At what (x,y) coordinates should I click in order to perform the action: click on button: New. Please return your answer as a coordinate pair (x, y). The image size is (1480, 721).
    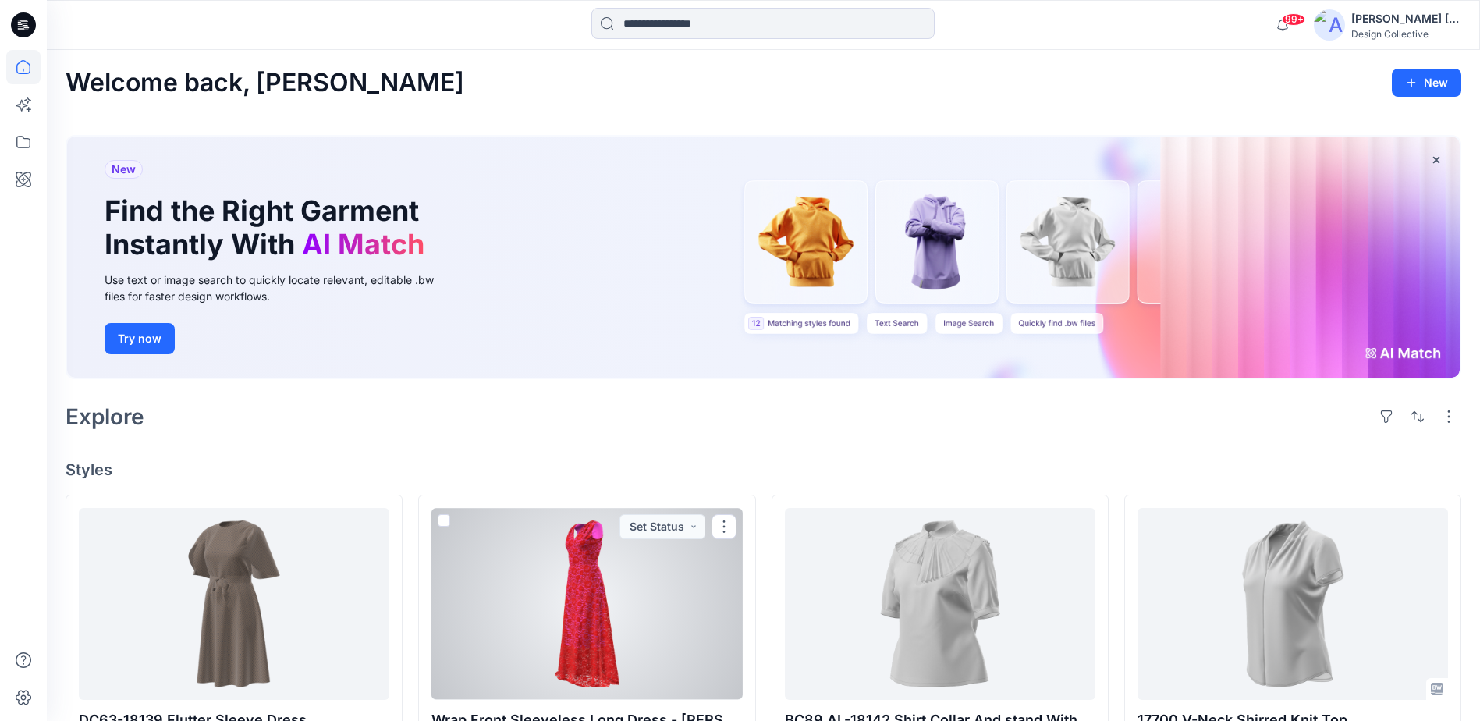
    Looking at the image, I should click on (1426, 83).